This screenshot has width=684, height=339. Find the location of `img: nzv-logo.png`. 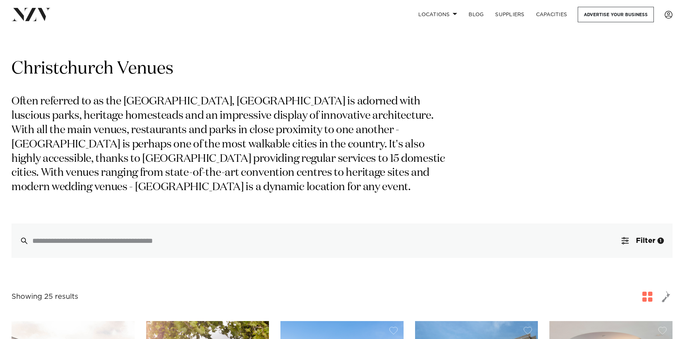

img: nzv-logo.png is located at coordinates (31, 14).